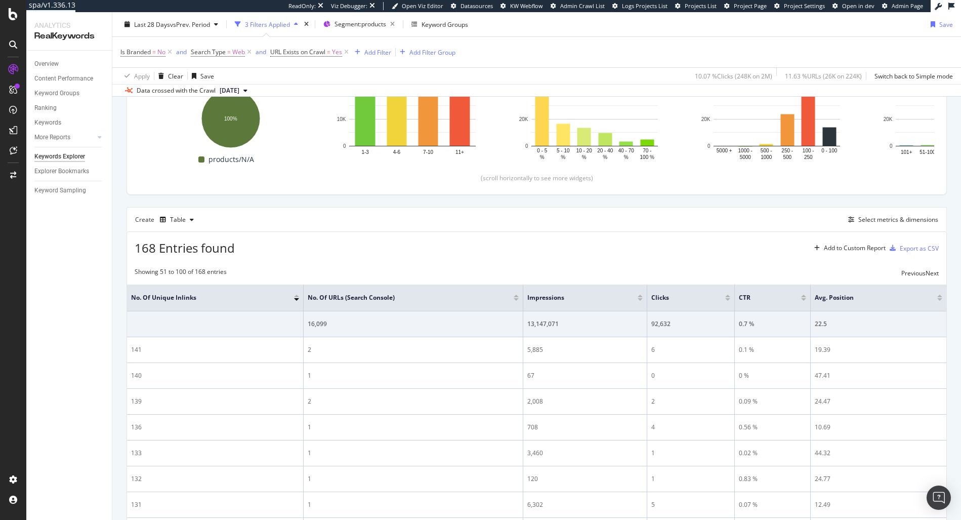 The image size is (961, 520). I want to click on div: Add Filter, so click(377, 52).